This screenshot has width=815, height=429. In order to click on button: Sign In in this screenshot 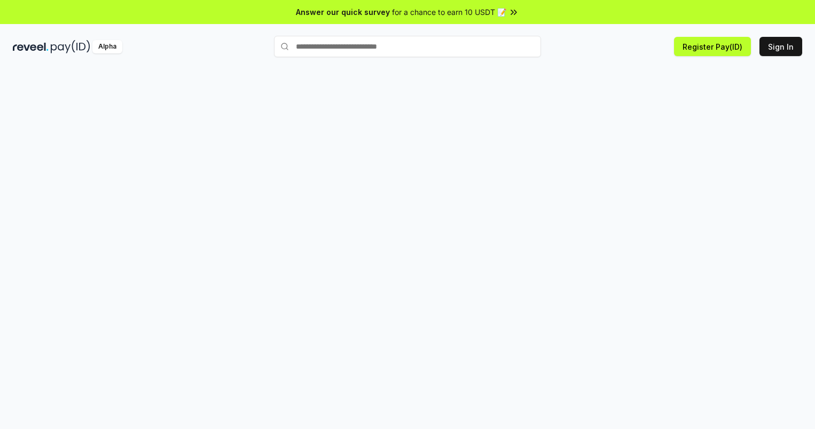, I will do `click(781, 46)`.